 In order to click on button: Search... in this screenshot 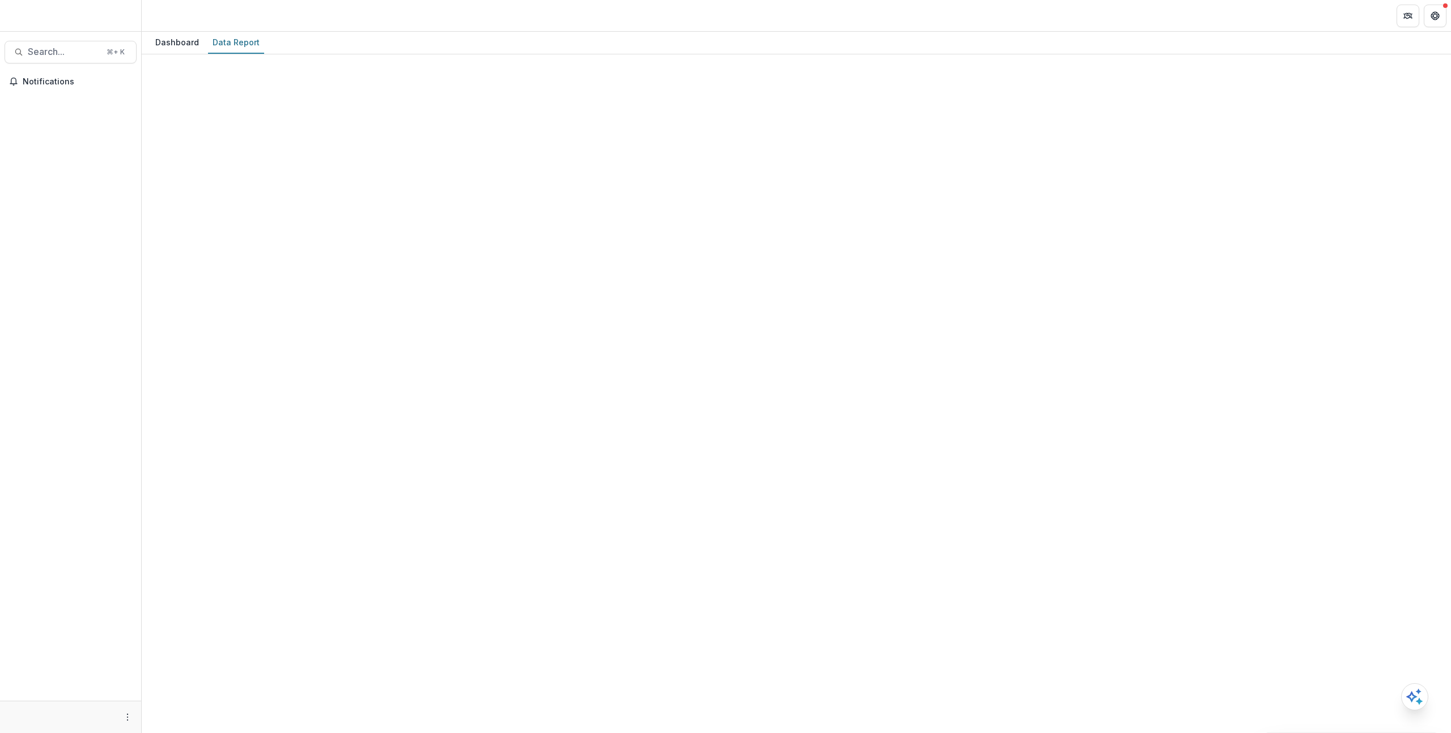, I will do `click(70, 52)`.